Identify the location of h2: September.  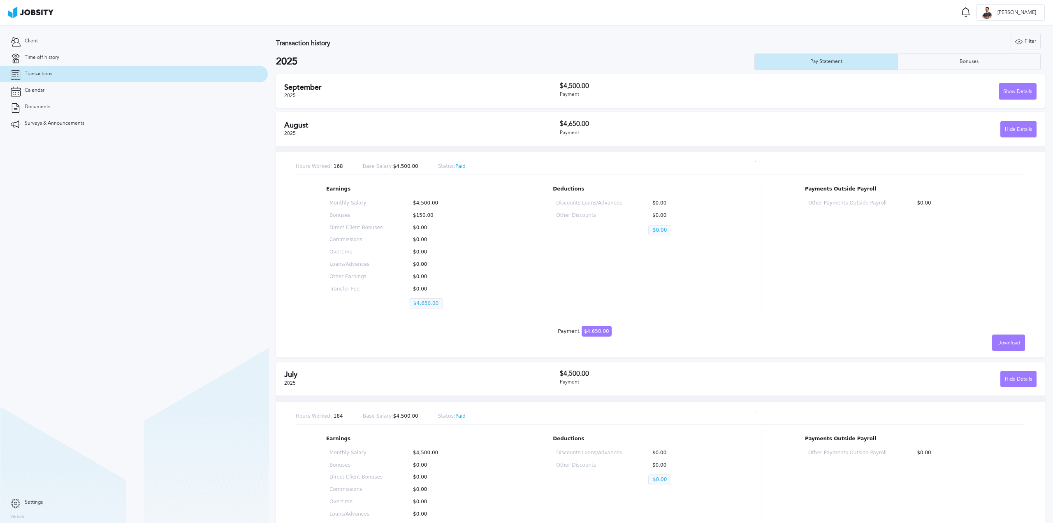
(422, 87).